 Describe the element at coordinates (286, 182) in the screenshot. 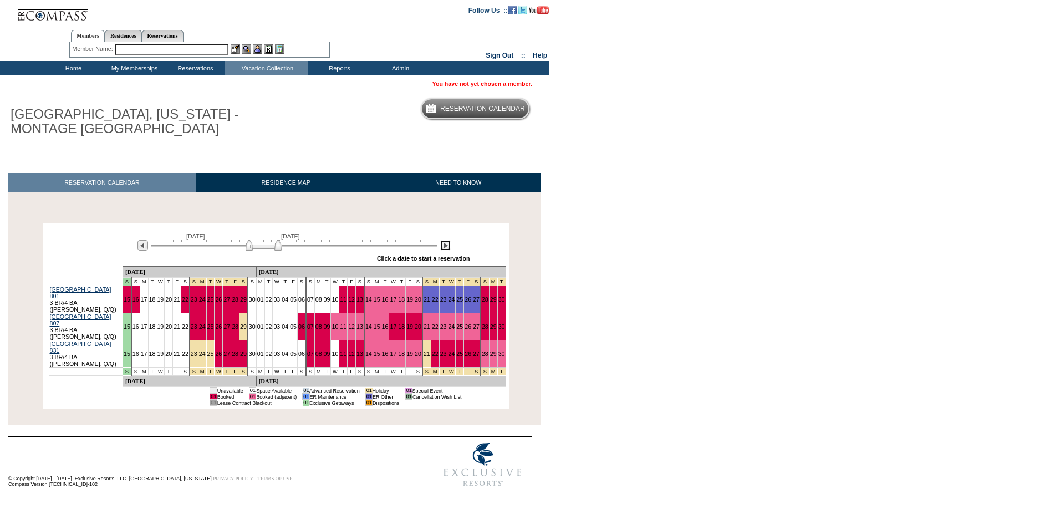

I see `a: RESIDENCE MAP` at that location.